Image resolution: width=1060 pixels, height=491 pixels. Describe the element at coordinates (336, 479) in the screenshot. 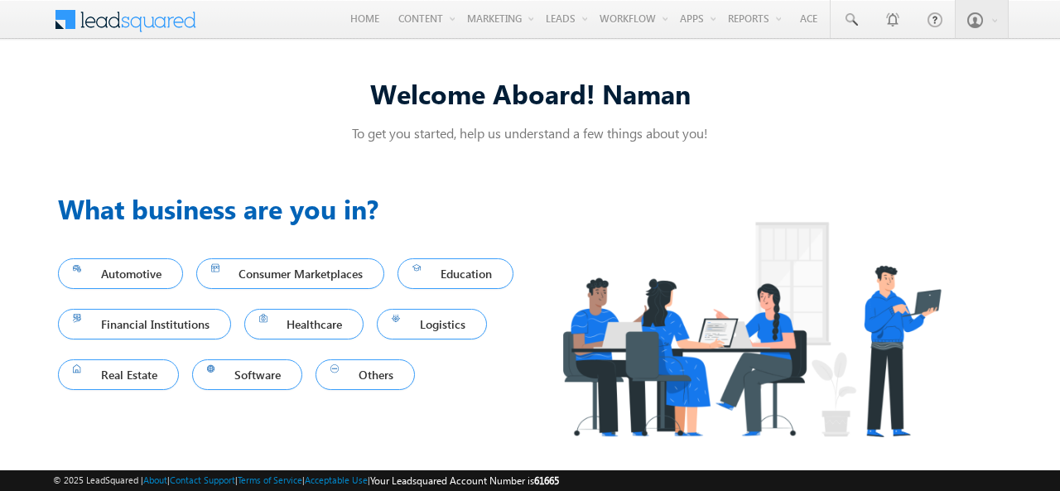

I see `a: Acceptable Use` at that location.